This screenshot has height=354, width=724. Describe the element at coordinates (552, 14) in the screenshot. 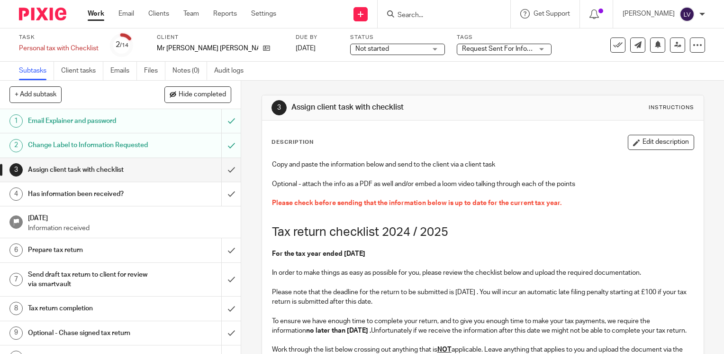

I see `span: Get Support` at that location.